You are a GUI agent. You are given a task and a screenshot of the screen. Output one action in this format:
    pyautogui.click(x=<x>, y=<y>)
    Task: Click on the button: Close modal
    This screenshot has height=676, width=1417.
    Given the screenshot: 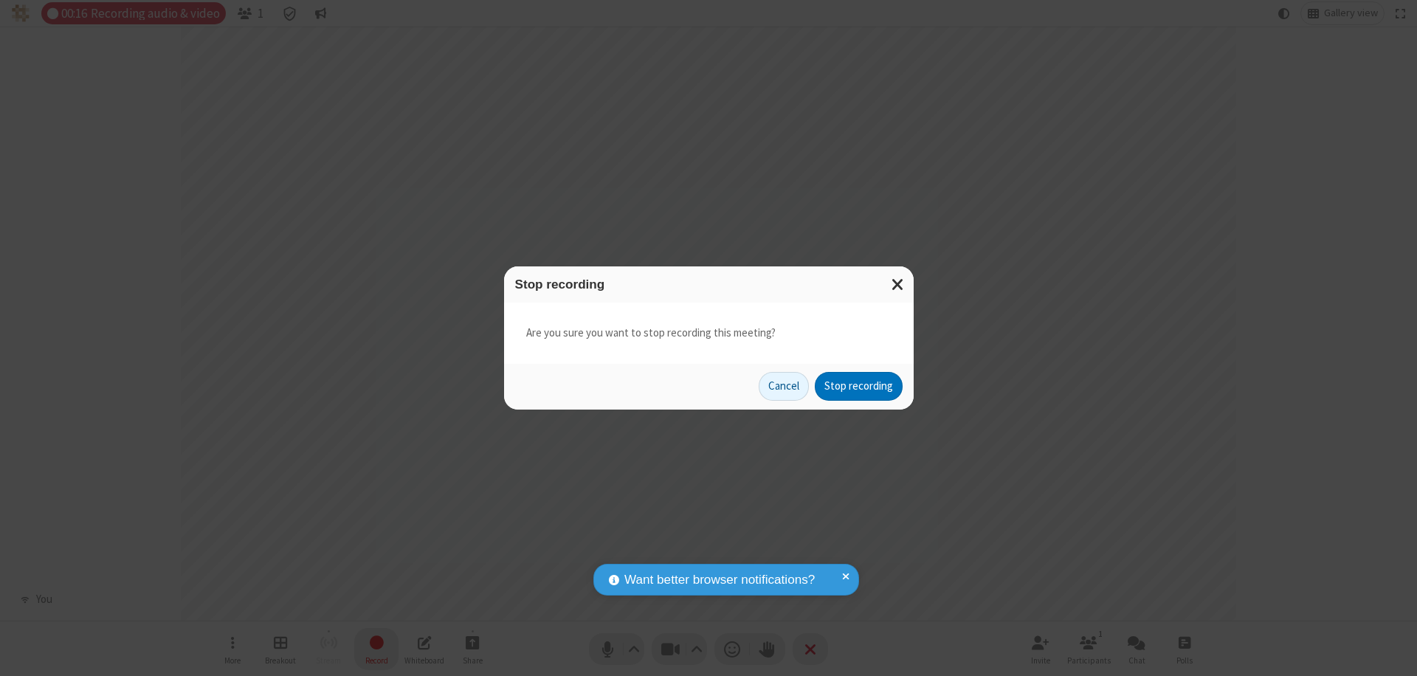 What is the action you would take?
    pyautogui.click(x=898, y=284)
    